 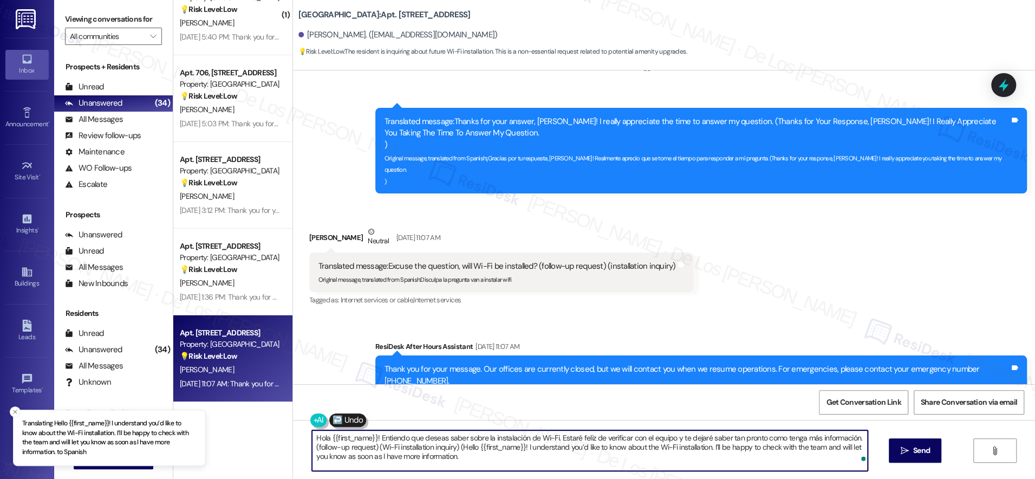 I want to click on button: Share Conversation via email, so click(x=969, y=402).